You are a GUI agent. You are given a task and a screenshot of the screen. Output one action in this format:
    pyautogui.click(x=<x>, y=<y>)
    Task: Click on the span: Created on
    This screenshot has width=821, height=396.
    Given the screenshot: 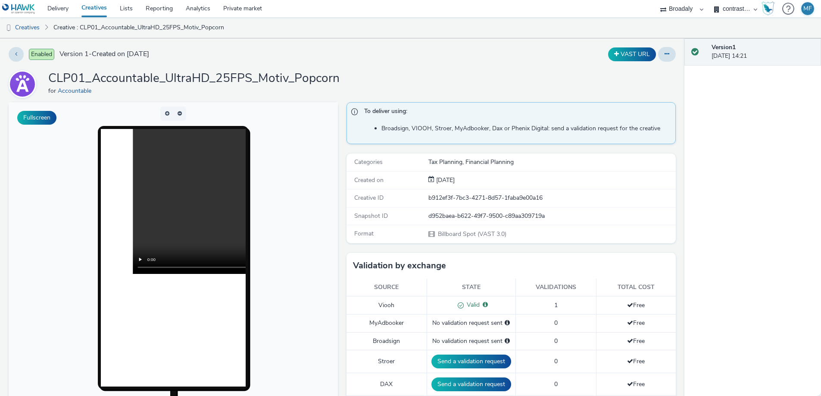 What is the action you would take?
    pyautogui.click(x=369, y=180)
    